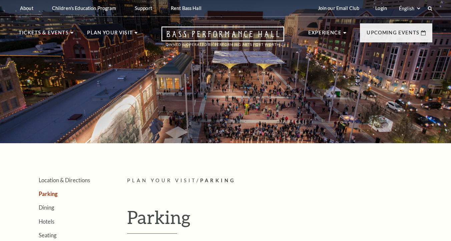 The width and height of the screenshot is (451, 241). What do you see at coordinates (186, 8) in the screenshot?
I see `p: Rent Bass Hall` at bounding box center [186, 8].